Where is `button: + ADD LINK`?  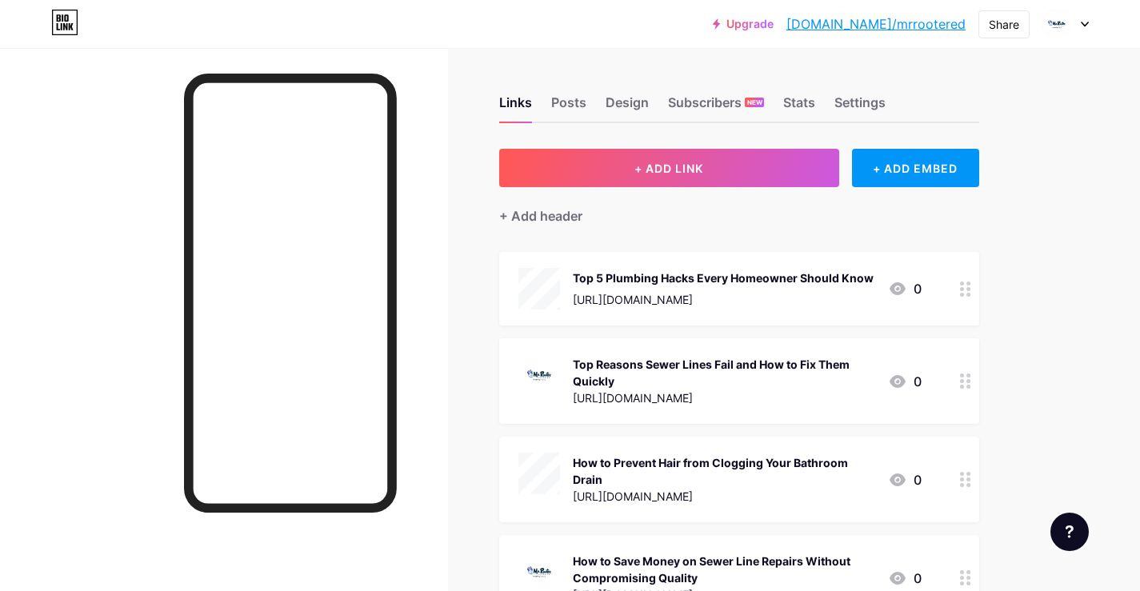 button: + ADD LINK is located at coordinates (669, 168).